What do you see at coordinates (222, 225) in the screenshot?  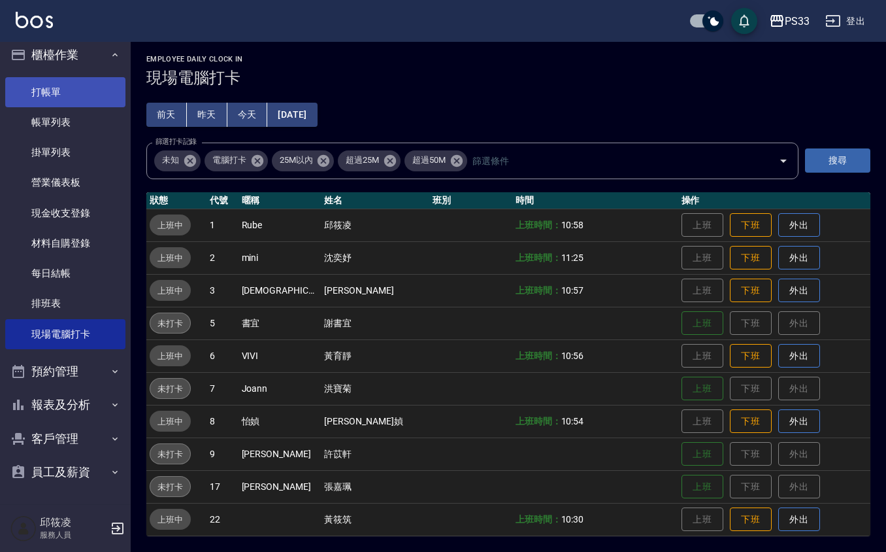 I see `td: 1` at bounding box center [222, 225].